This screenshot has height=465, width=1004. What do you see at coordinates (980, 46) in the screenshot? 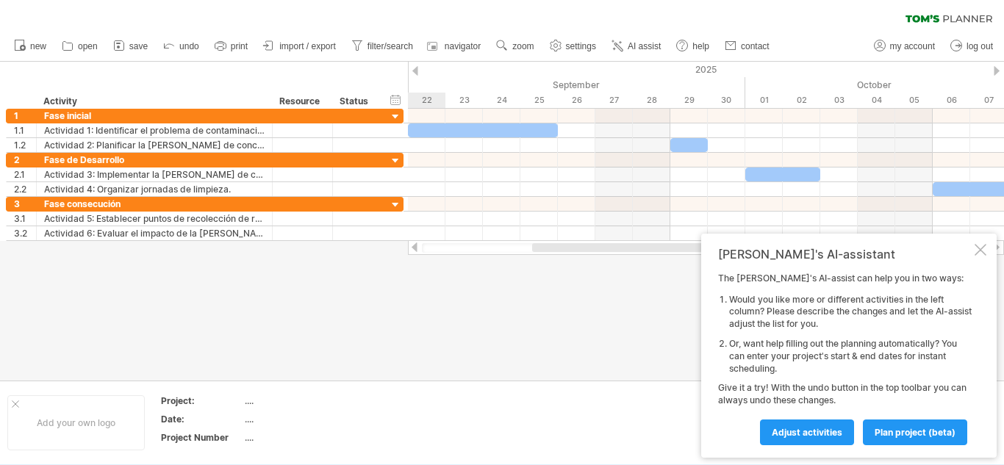
I see `span: log out` at bounding box center [980, 46].